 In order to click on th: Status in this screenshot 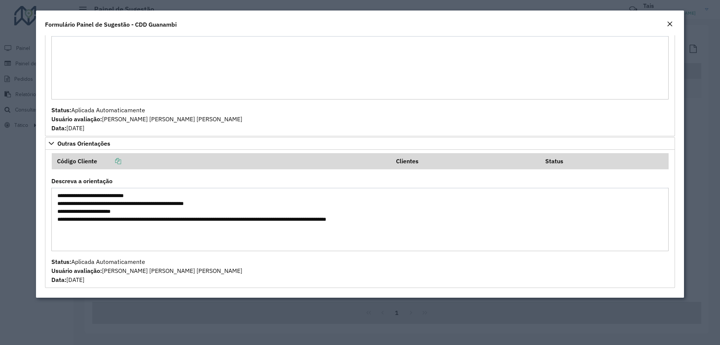, I will do `click(604, 161)`.